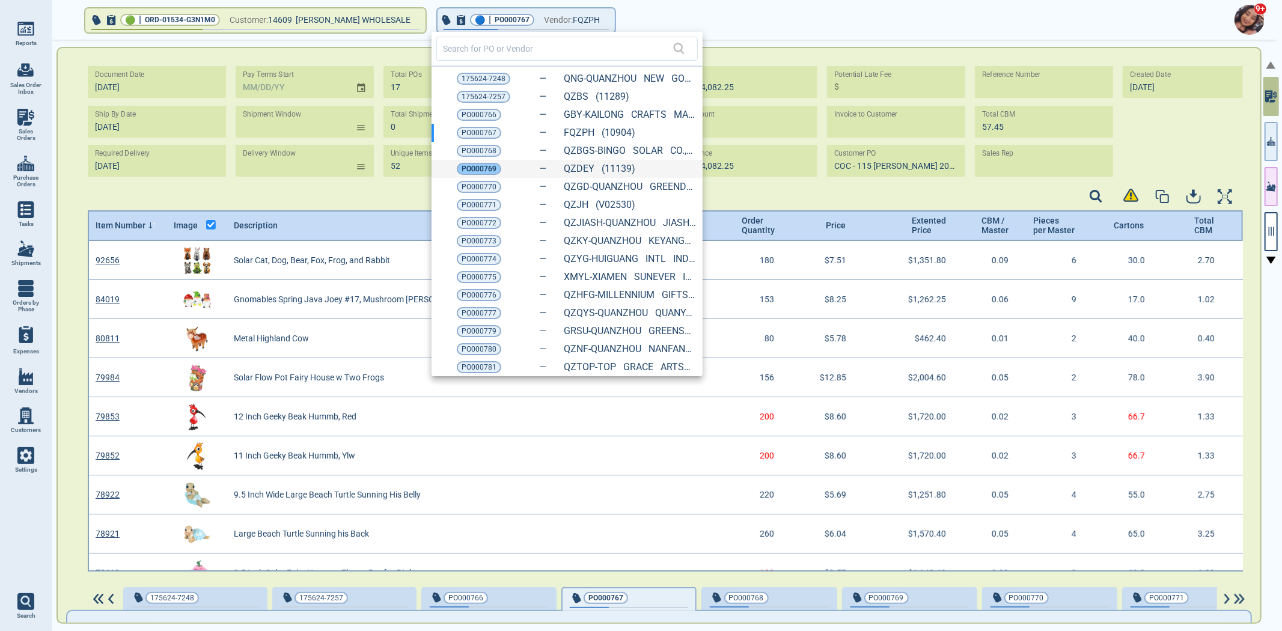  What do you see at coordinates (600, 205) in the screenshot?
I see `a: QZJH (V02530)` at bounding box center [600, 205].